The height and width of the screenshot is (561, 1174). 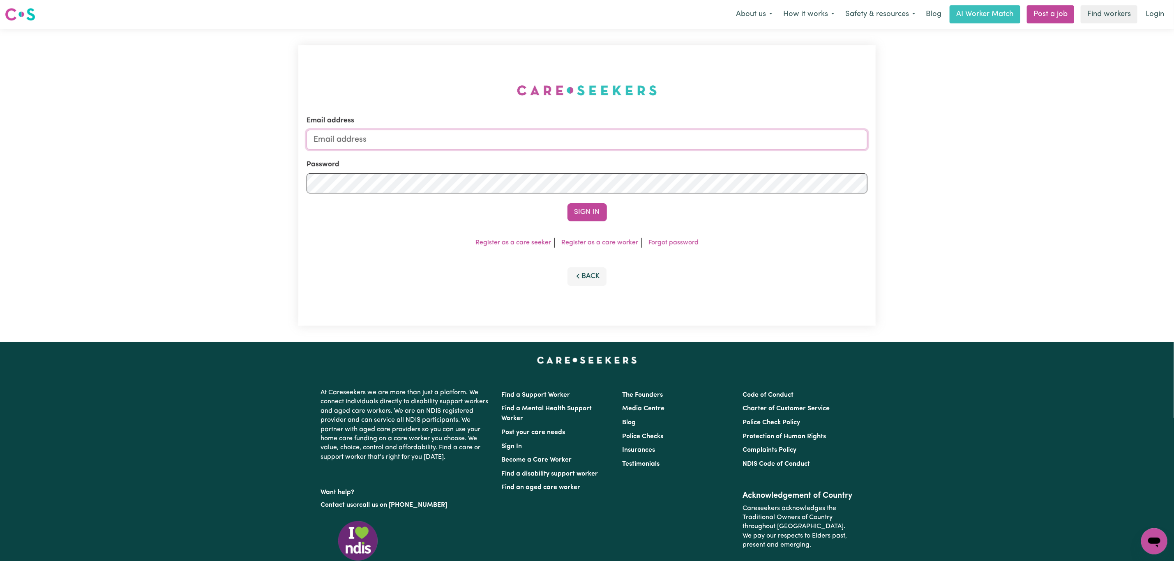 I want to click on label: Email address, so click(x=330, y=121).